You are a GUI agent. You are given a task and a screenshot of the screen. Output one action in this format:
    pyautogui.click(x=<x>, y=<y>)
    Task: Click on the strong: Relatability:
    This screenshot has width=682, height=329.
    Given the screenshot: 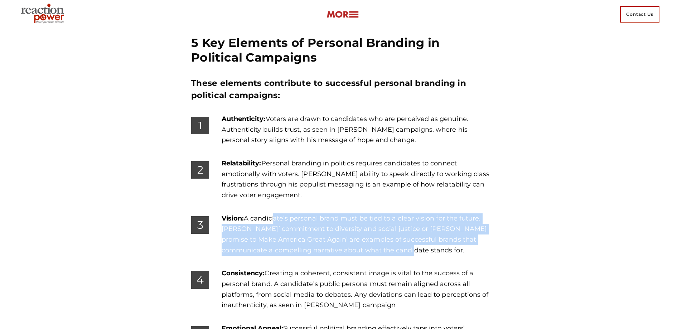 What is the action you would take?
    pyautogui.click(x=241, y=163)
    